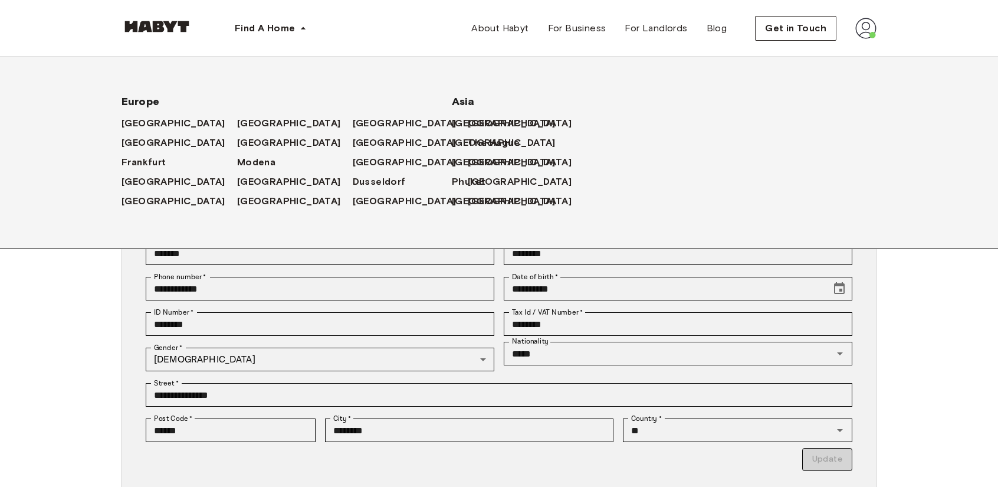 Image resolution: width=998 pixels, height=487 pixels. Describe the element at coordinates (379, 182) in the screenshot. I see `span: Dusseldorf` at that location.